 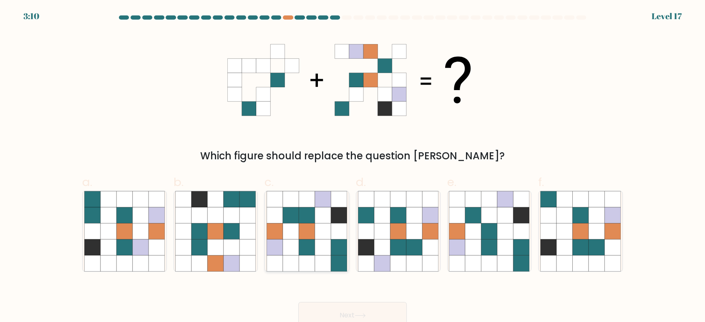 What do you see at coordinates (452, 182) in the screenshot?
I see `span: e.` at bounding box center [452, 182].